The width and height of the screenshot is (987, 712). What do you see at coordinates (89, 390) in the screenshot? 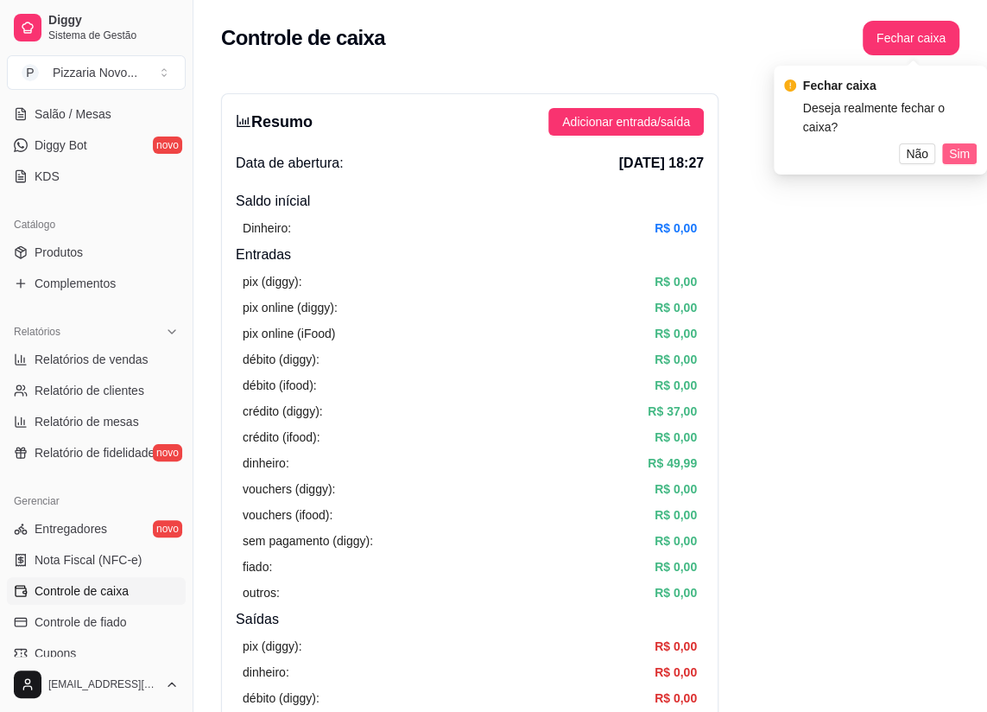
I see `span: Relatório de clientes` at bounding box center [89, 390].